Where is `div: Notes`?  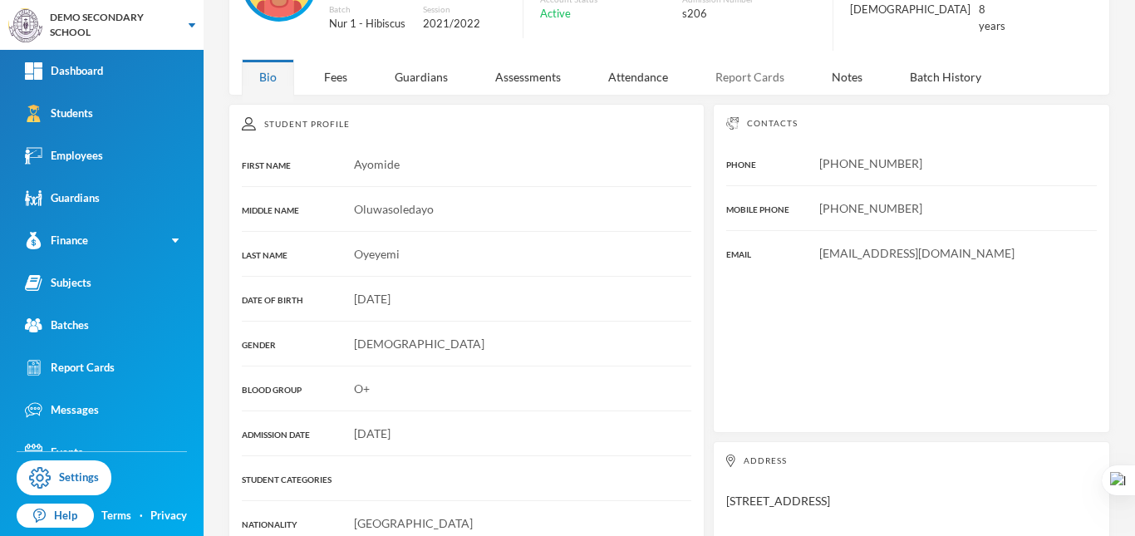 div: Notes is located at coordinates (847, 76).